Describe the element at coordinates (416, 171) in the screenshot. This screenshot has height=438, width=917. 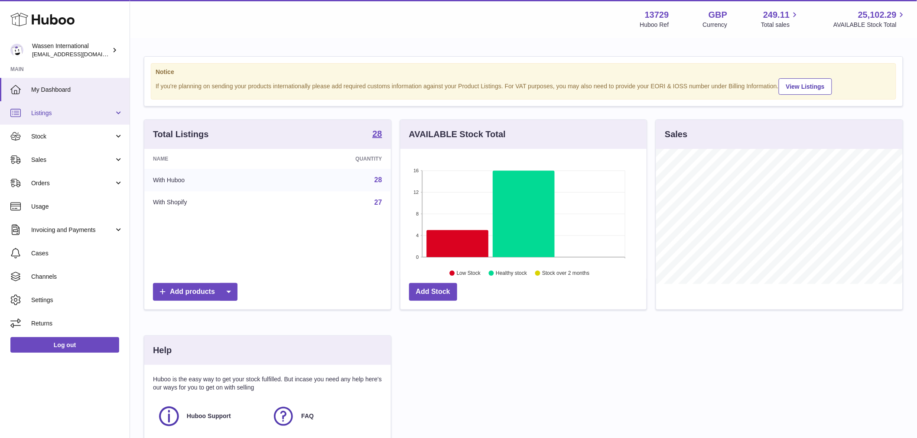
I see `text: 16` at that location.